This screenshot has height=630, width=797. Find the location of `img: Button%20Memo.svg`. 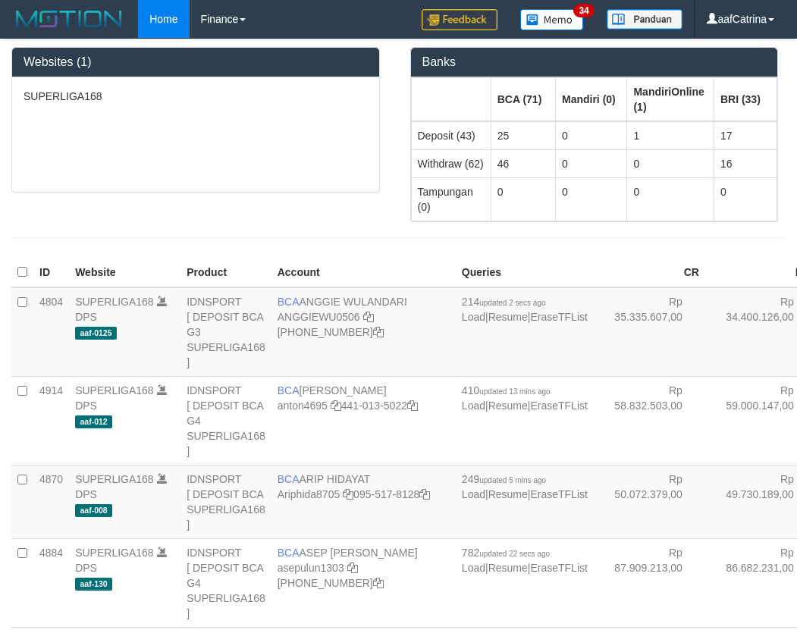

img: Button%20Memo.svg is located at coordinates (552, 20).